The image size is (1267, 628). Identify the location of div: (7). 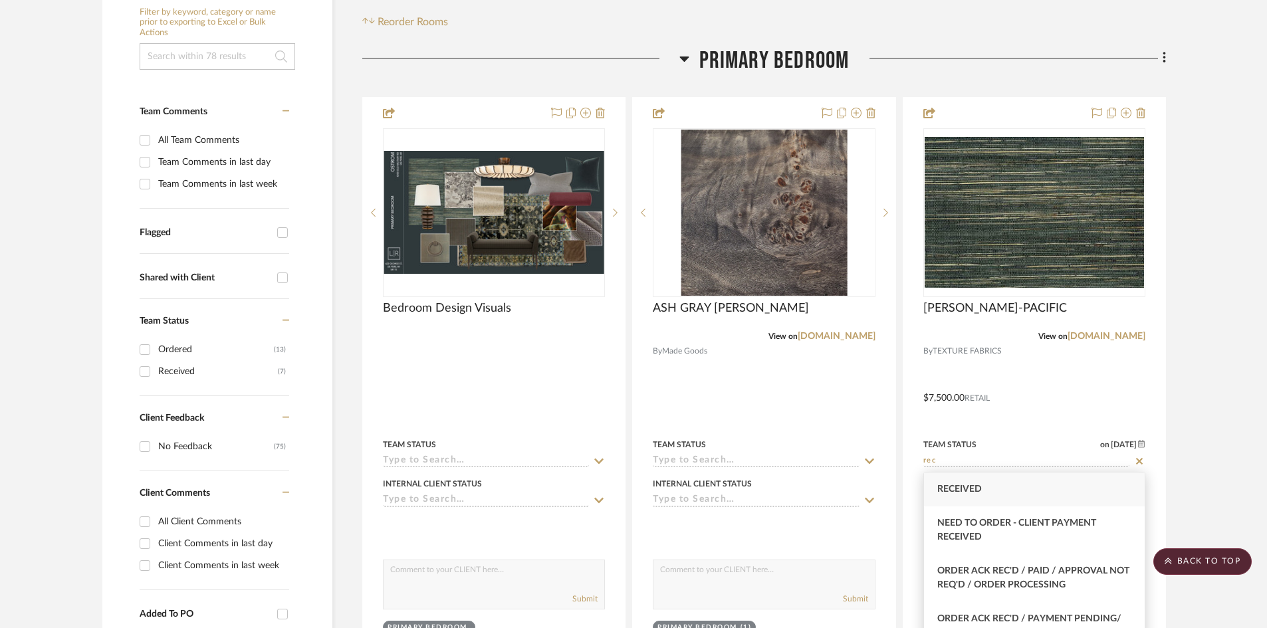
(282, 372).